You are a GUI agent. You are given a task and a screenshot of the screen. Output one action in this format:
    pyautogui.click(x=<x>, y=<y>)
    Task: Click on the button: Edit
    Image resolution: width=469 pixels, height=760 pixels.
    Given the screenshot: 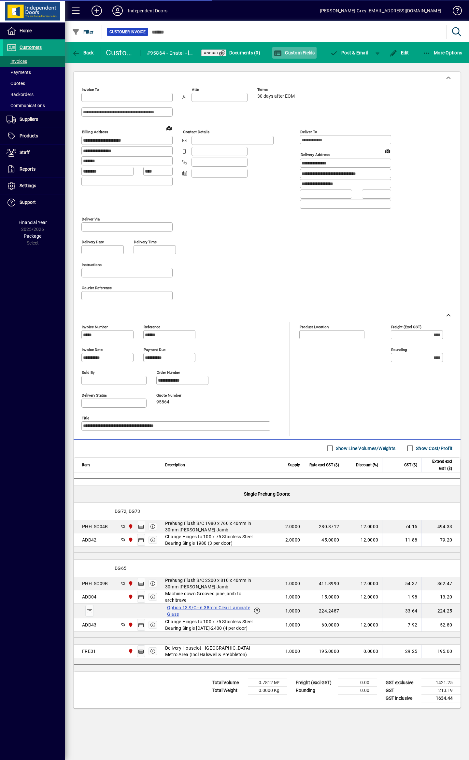 What is the action you would take?
    pyautogui.click(x=399, y=53)
    